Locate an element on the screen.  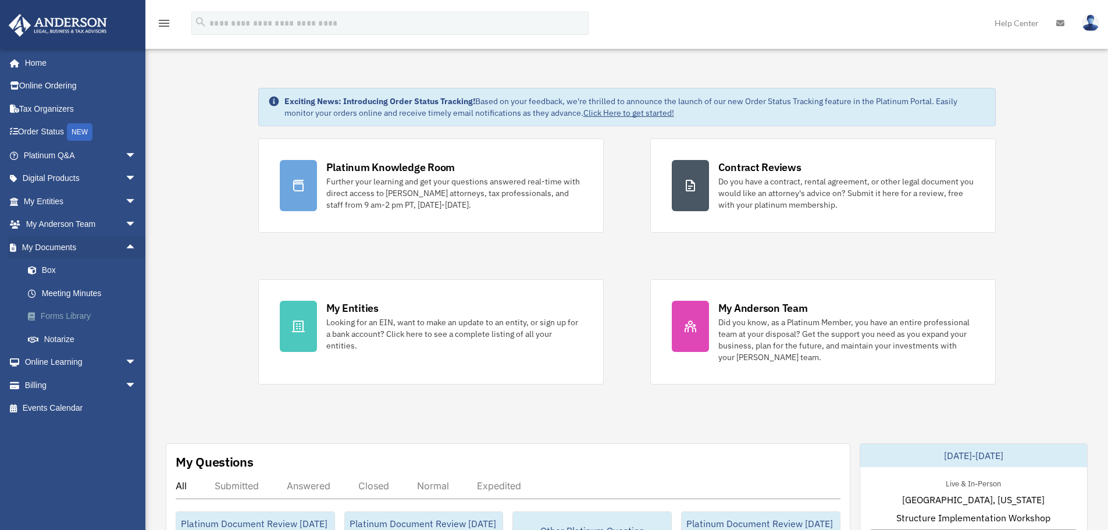
div: Closed is located at coordinates (373, 486).